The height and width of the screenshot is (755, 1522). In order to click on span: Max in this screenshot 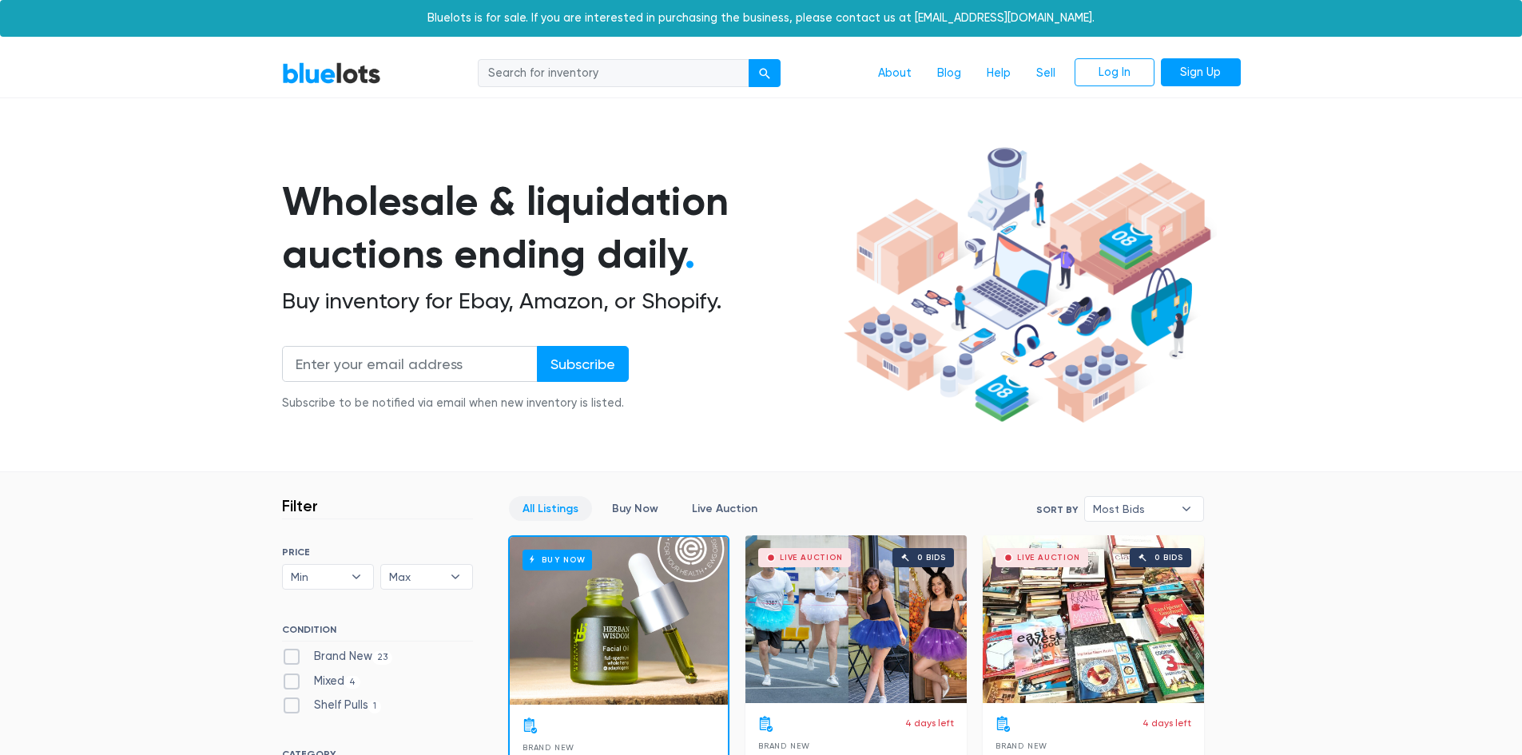, I will do `click(415, 577)`.